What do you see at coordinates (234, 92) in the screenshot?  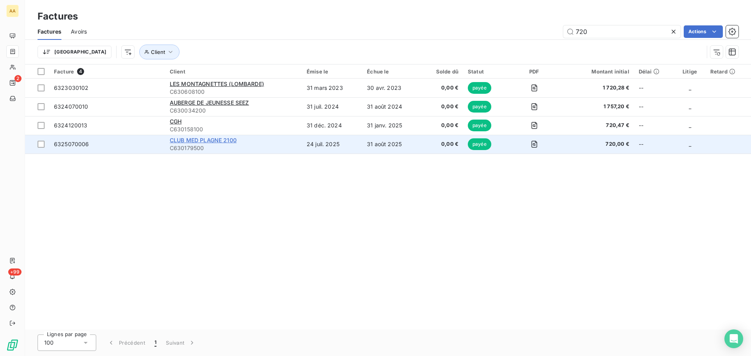 I see `span: C630608100` at bounding box center [234, 92].